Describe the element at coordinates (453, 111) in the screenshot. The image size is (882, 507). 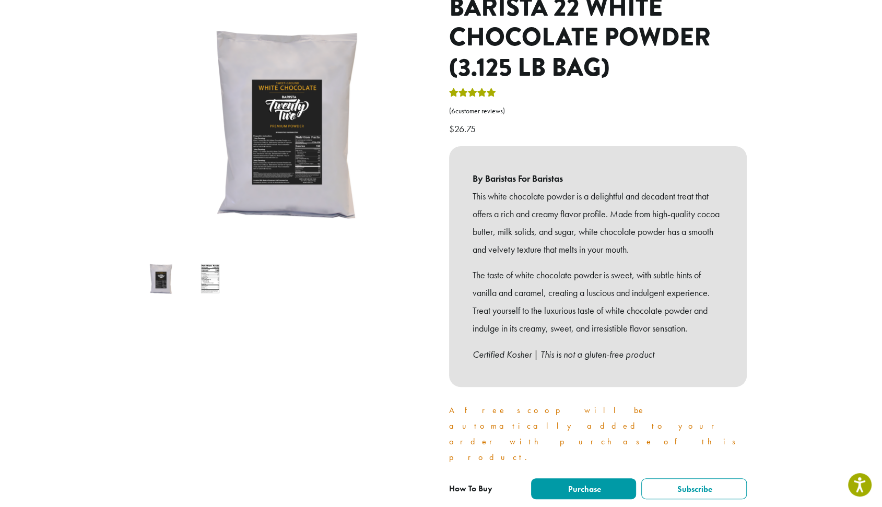
I see `span: 6` at that location.